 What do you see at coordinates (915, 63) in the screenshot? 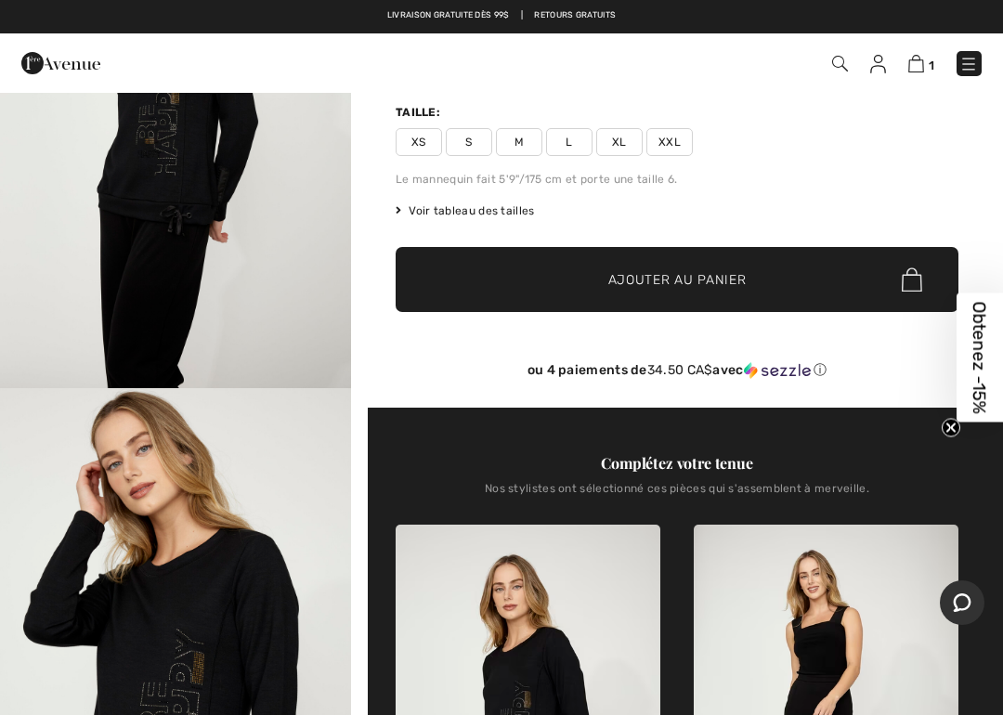
I see `img: Panier d'achat` at bounding box center [915, 63].